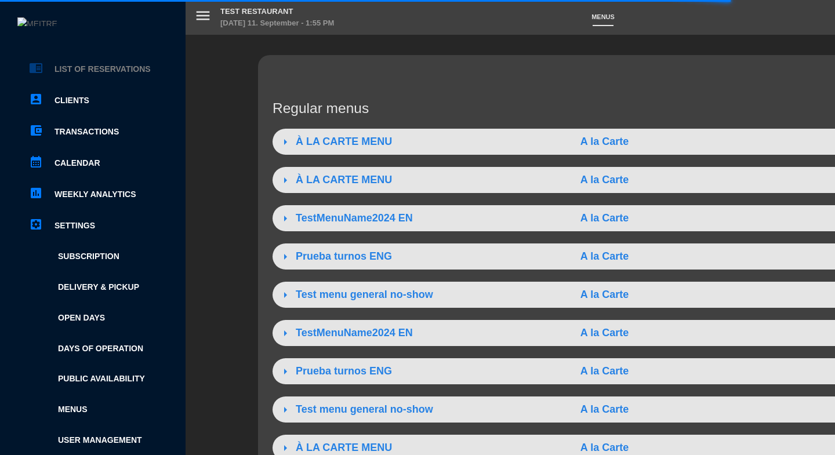 This screenshot has width=835, height=455. I want to click on i: settings_applications, so click(36, 224).